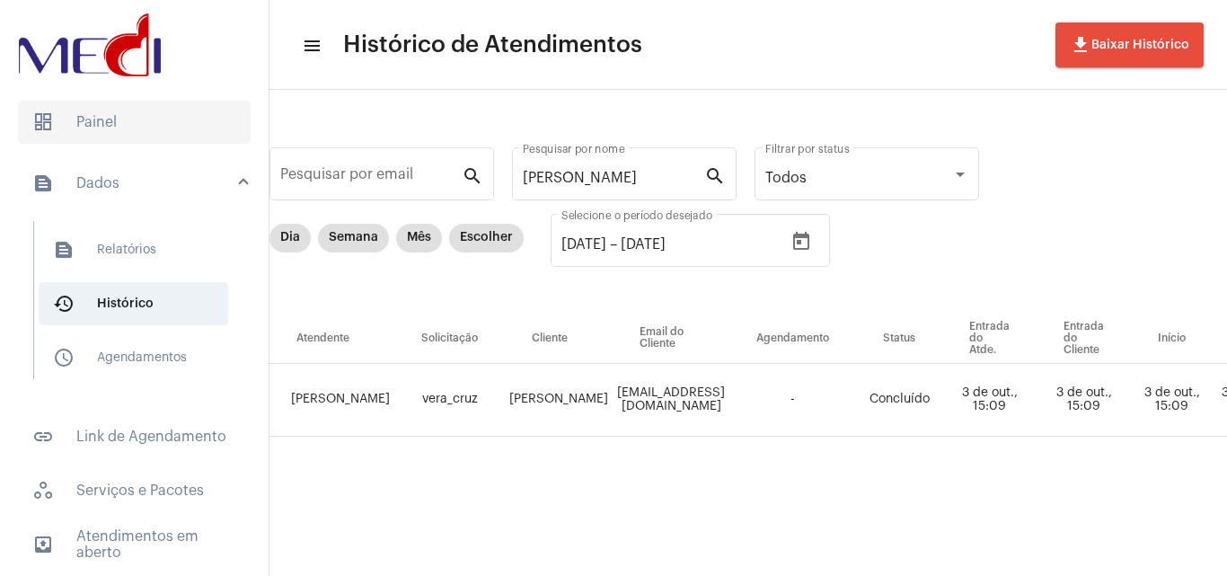  What do you see at coordinates (1171, 339) in the screenshot?
I see `th: Início` at bounding box center [1171, 339].